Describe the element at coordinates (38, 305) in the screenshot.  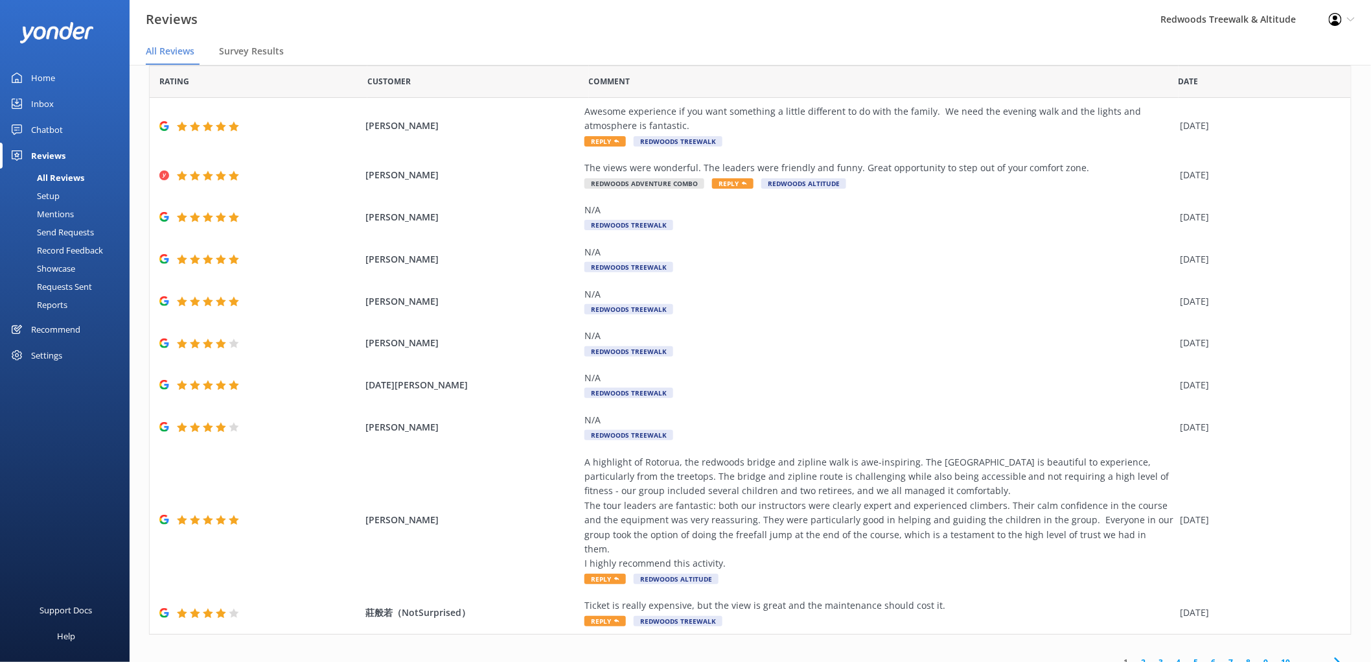
I see `div: Reports` at that location.